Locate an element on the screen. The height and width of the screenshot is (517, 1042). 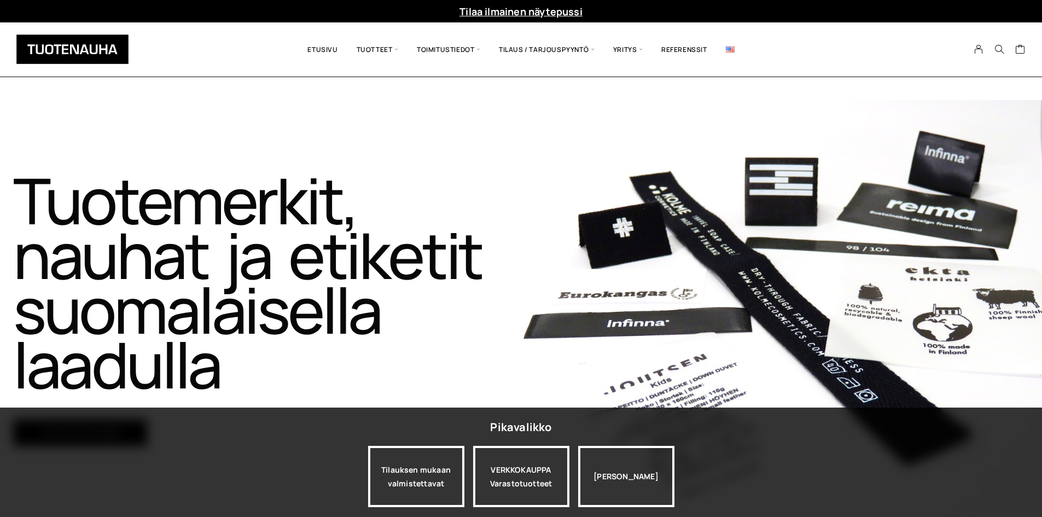
a: Tilaa ilmainen näytepussi is located at coordinates (521, 11).